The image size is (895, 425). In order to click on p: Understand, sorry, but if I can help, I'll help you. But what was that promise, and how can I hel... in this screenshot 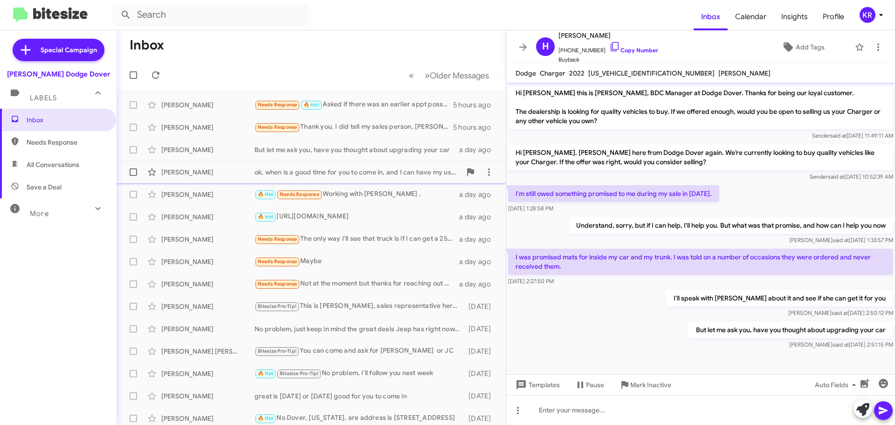, I will do `click(731, 225)`.